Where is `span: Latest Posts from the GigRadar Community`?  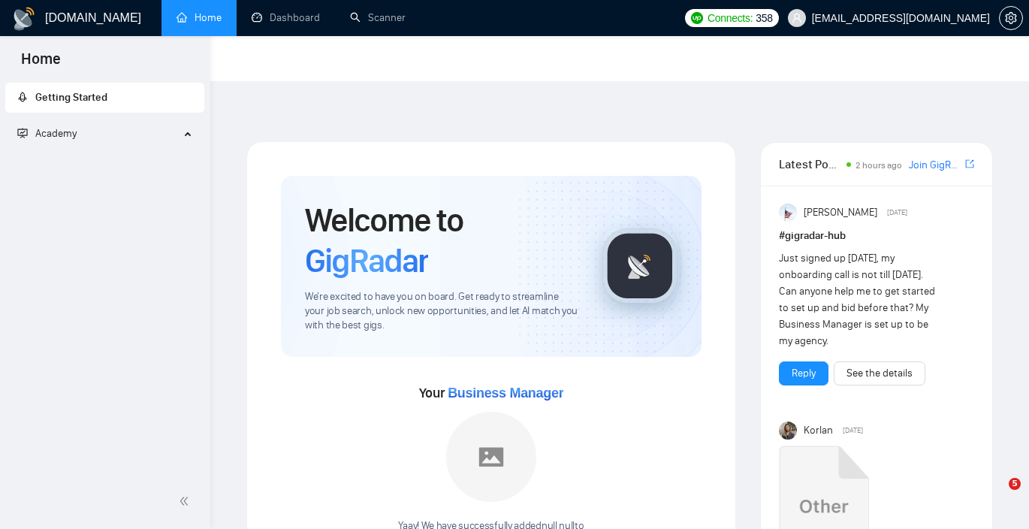
span: Latest Posts from the GigRadar Community is located at coordinates (811, 164).